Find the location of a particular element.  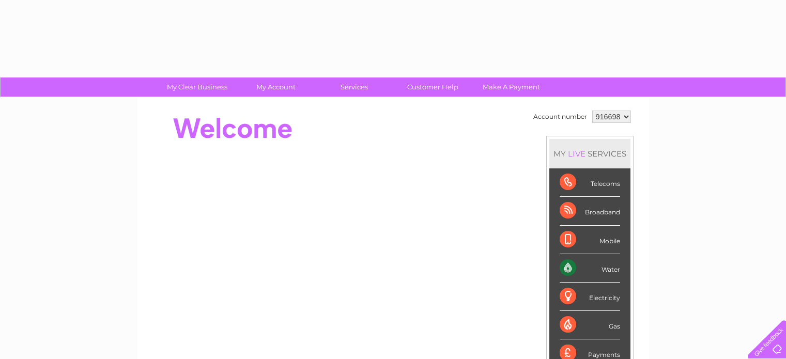

a: My Clear Business is located at coordinates (197, 87).